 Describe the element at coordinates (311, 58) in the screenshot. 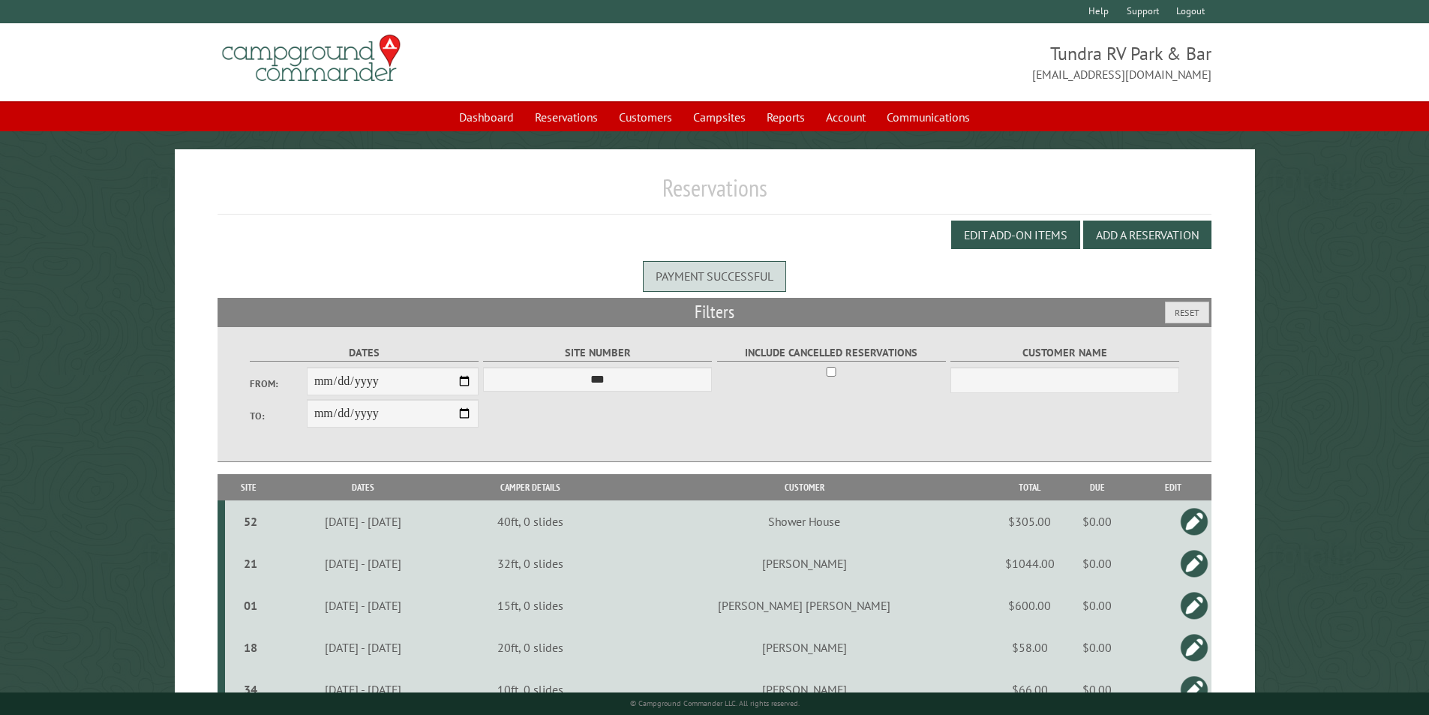

I see `img: Campground Commander` at that location.